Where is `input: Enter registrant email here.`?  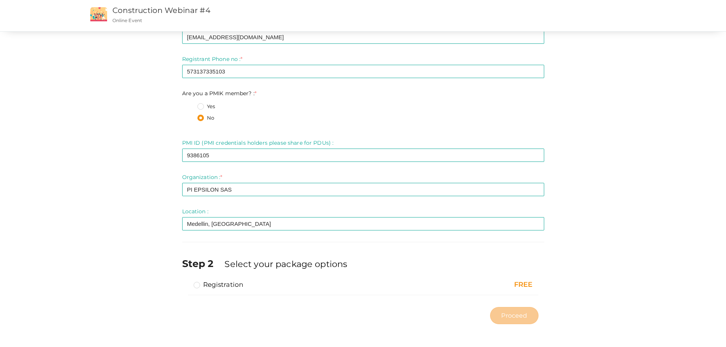
input: Enter registrant email here. is located at coordinates (363, 37).